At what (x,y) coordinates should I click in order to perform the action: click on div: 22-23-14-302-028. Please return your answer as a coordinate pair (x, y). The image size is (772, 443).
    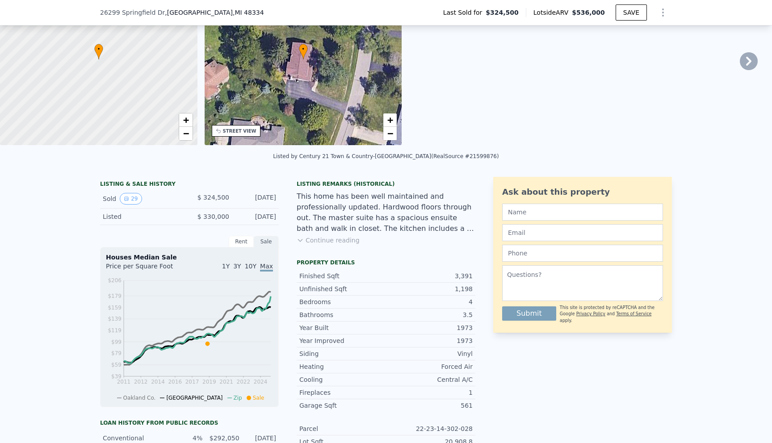
    Looking at the image, I should click on (429, 429).